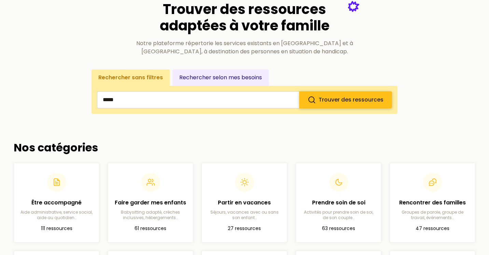 The height and width of the screenshot is (255, 489). Describe the element at coordinates (339, 229) in the screenshot. I see `p: 63 ressources` at that location.